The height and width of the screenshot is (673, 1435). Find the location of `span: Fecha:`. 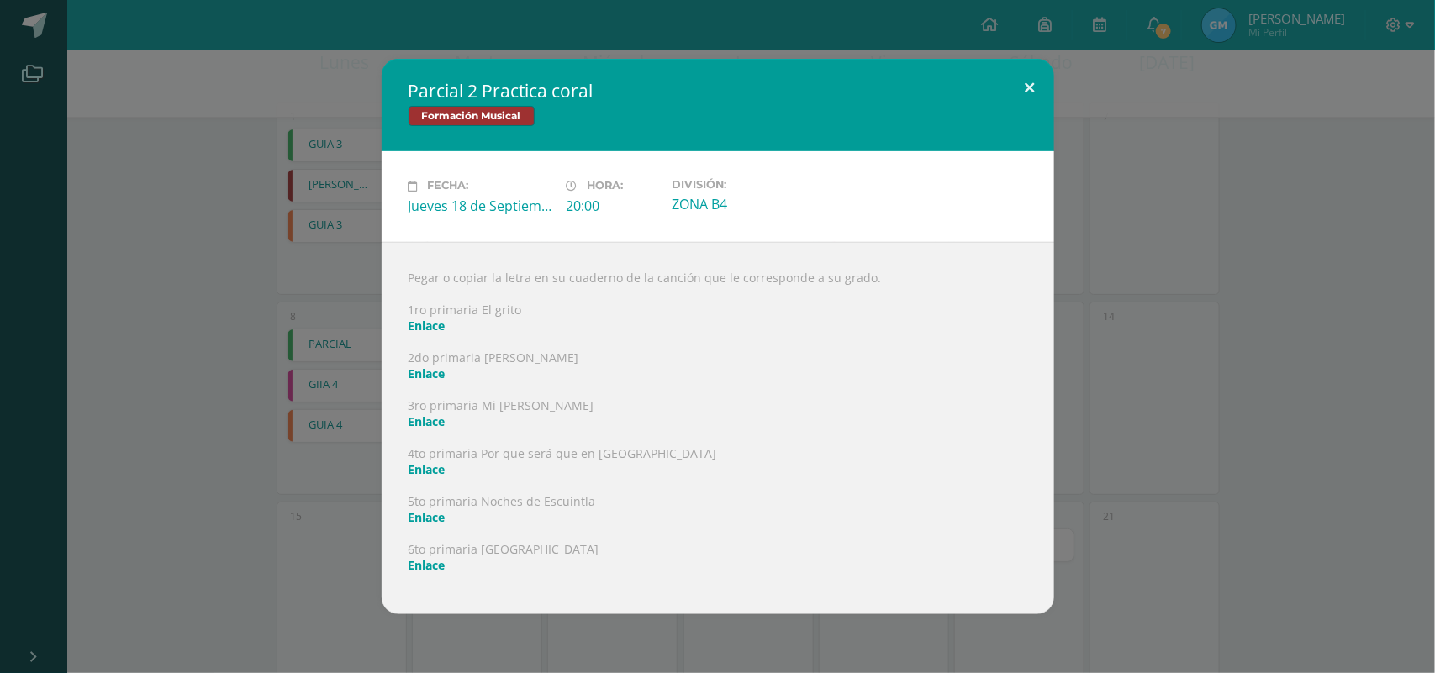

span: Fecha: is located at coordinates (448, 186).